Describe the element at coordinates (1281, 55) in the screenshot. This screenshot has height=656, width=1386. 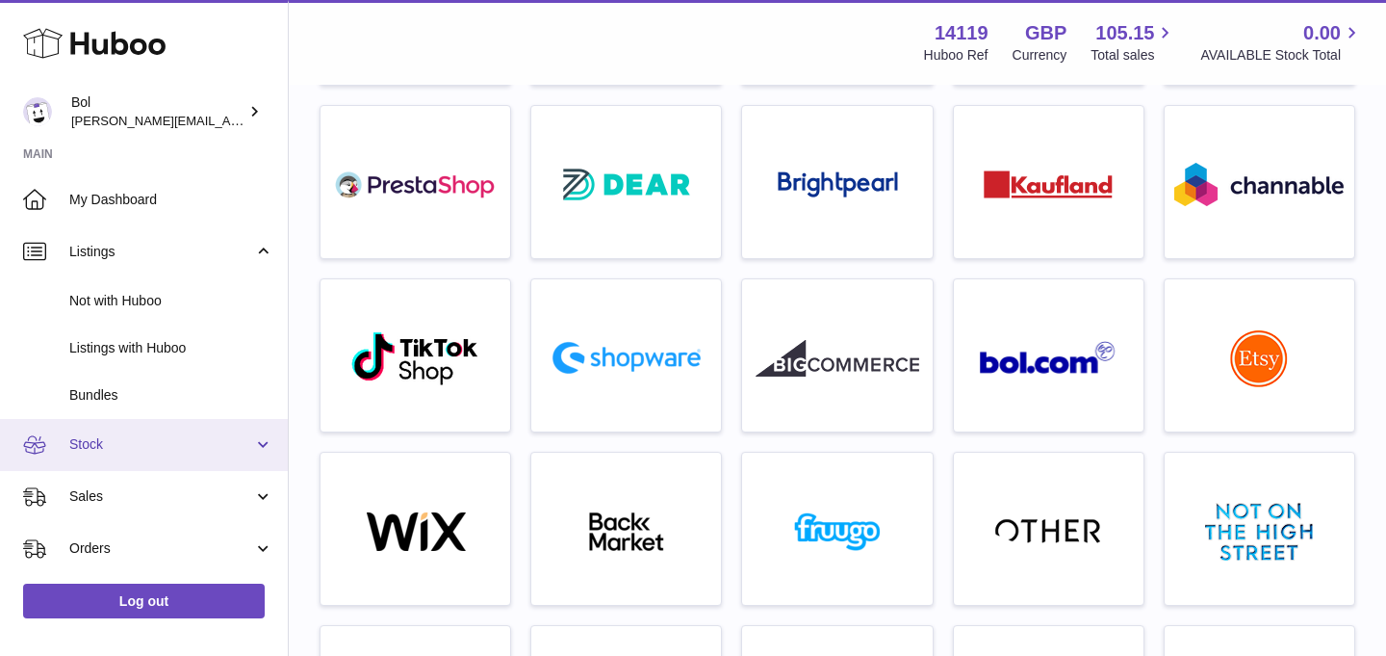
I see `span: AVAILABLE Stock Total` at that location.